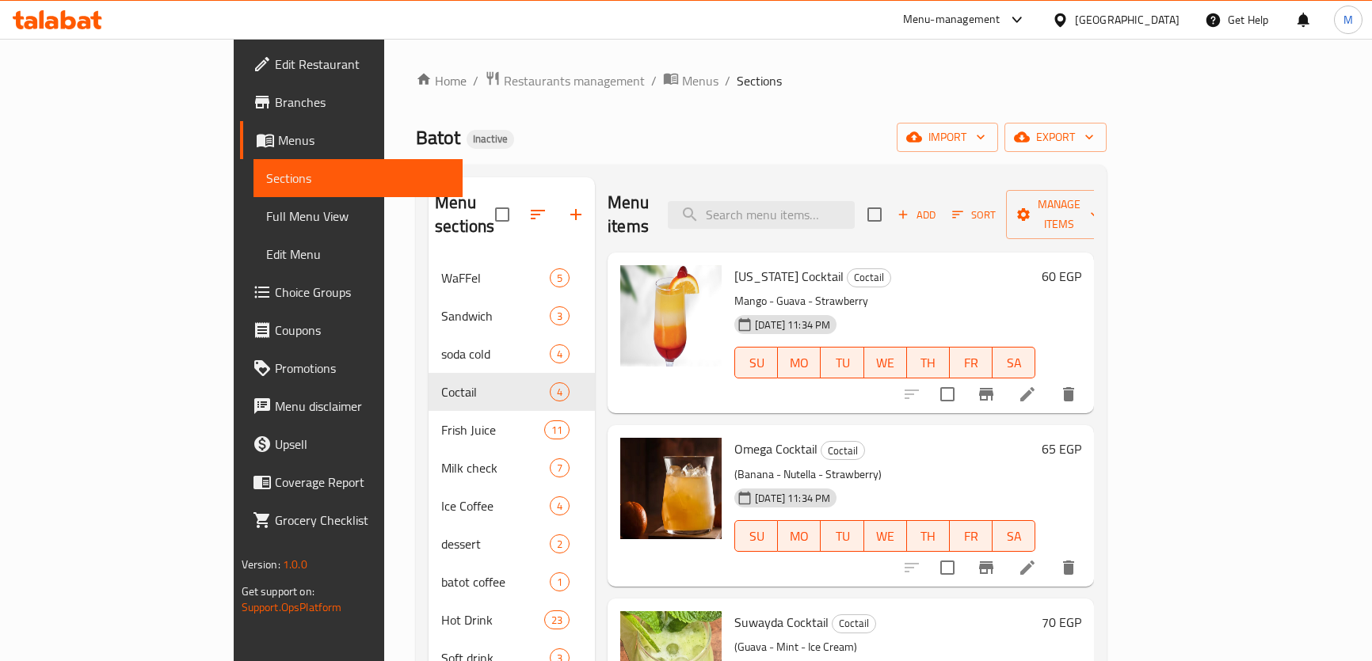 Image resolution: width=1372 pixels, height=661 pixels. What do you see at coordinates (495, 506) in the screenshot?
I see `span: Ice Coffee` at bounding box center [495, 506].